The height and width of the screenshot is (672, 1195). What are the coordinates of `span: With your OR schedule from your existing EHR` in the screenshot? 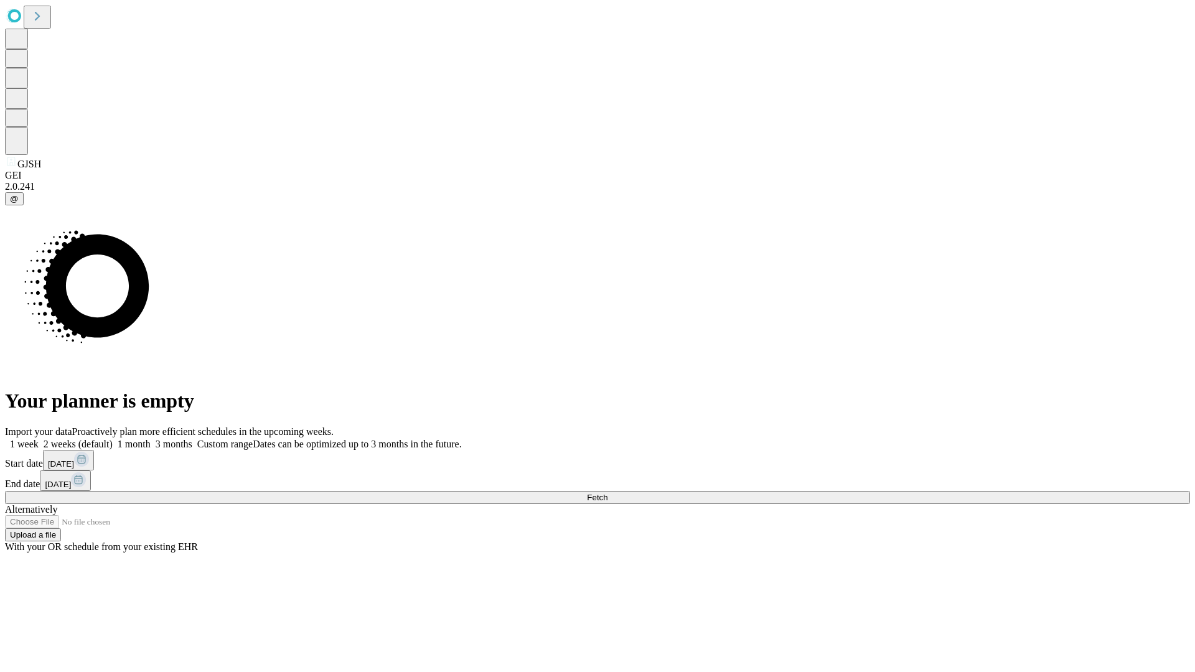 It's located at (101, 546).